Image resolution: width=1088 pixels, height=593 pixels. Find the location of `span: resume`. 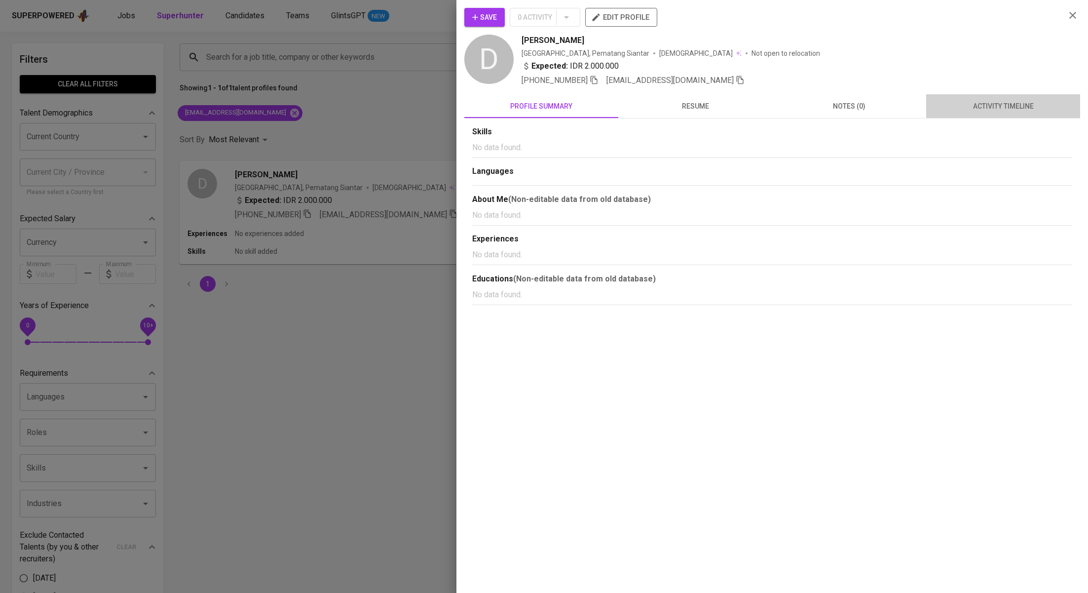

span: resume is located at coordinates (695, 106).